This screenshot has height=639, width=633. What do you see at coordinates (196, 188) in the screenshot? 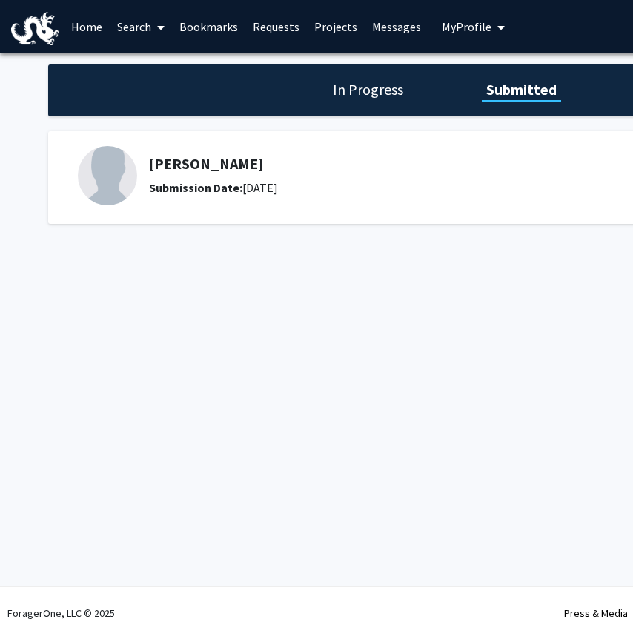
I see `b: Submission Date:` at bounding box center [196, 188].